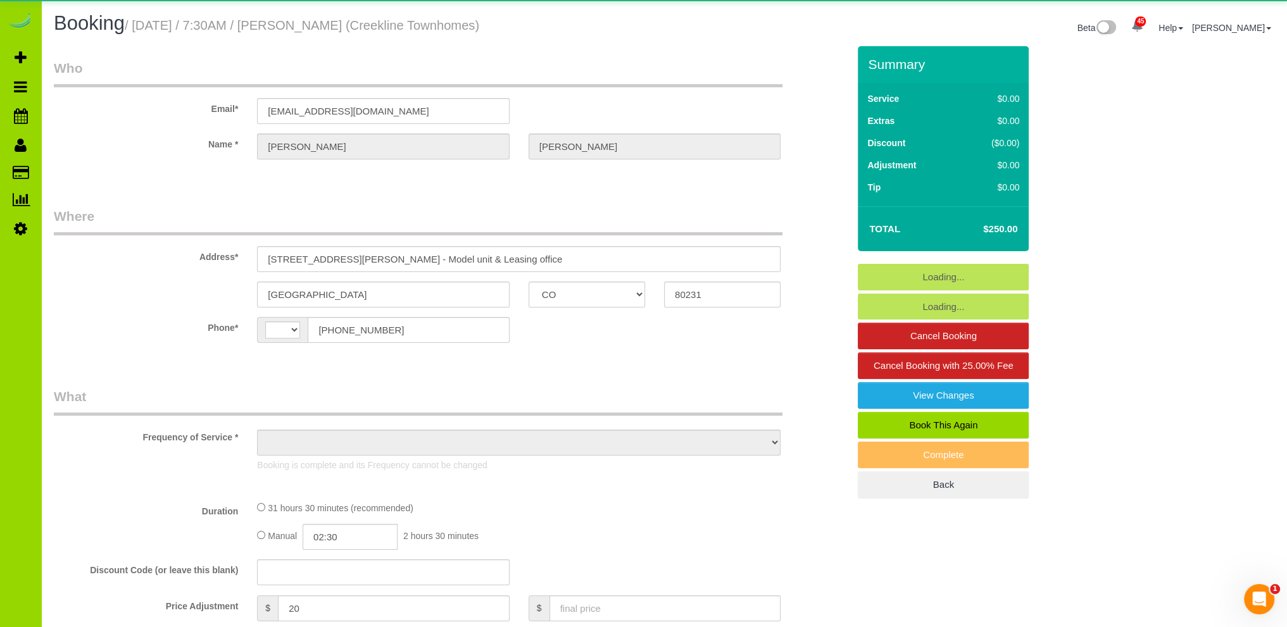 The image size is (1287, 627). I want to click on label: Discount Code (or leave this blank), so click(146, 568).